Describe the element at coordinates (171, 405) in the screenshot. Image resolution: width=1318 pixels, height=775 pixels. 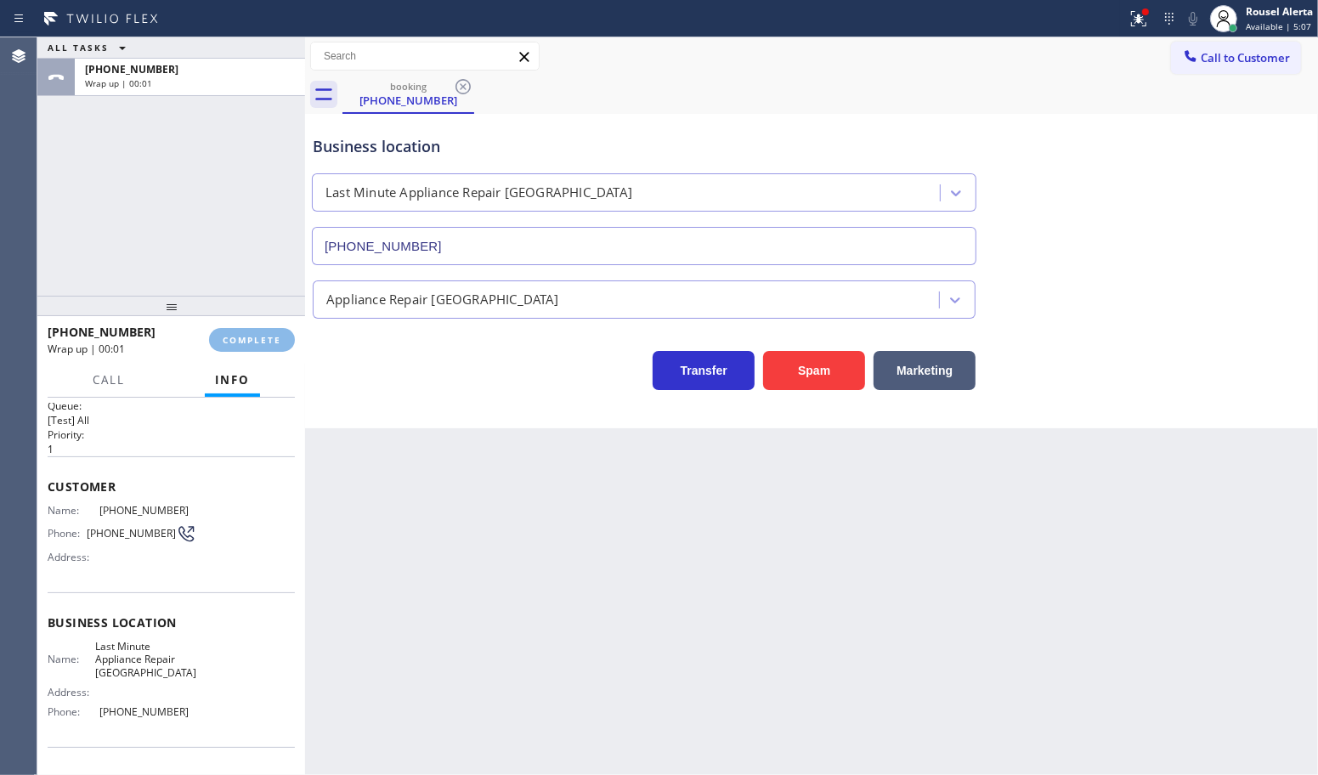
I see `h2: Queue:` at that location.